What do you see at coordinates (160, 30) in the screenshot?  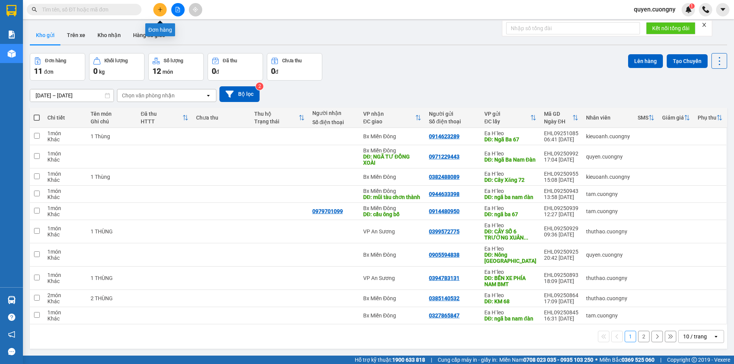 I see `div: Đơn hàng` at bounding box center [160, 30].